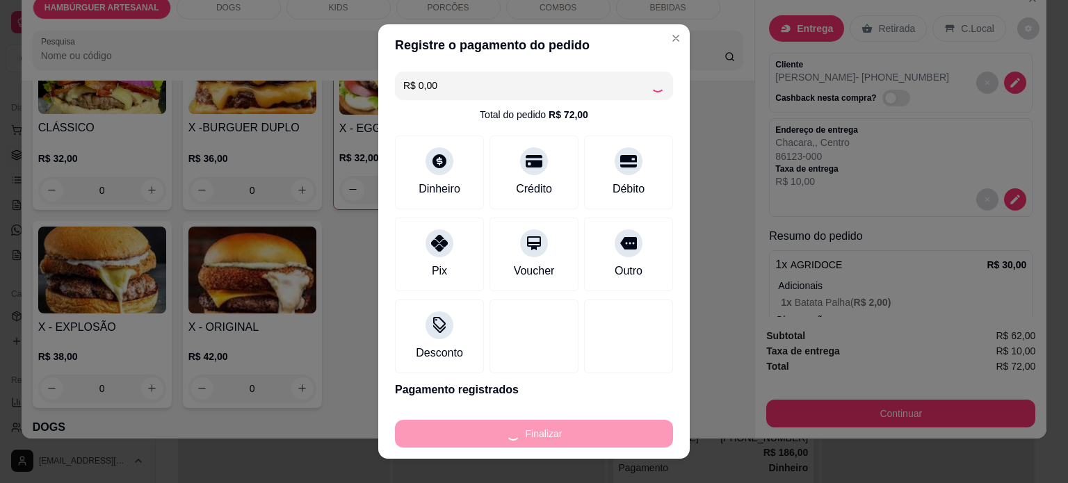 This screenshot has width=1068, height=483. What do you see at coordinates (439, 353) in the screenshot?
I see `div: Desconto` at bounding box center [439, 353].